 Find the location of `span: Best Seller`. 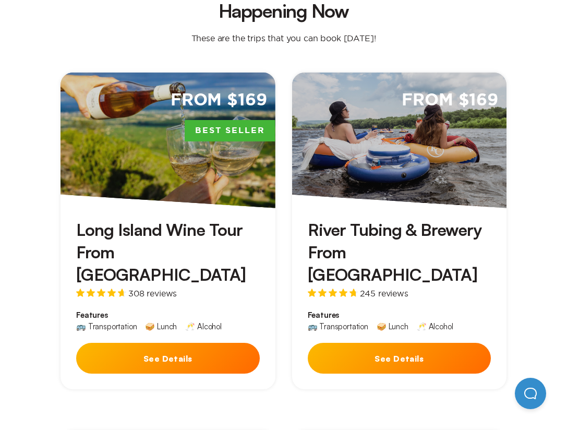

span: Best Seller is located at coordinates (230, 131).